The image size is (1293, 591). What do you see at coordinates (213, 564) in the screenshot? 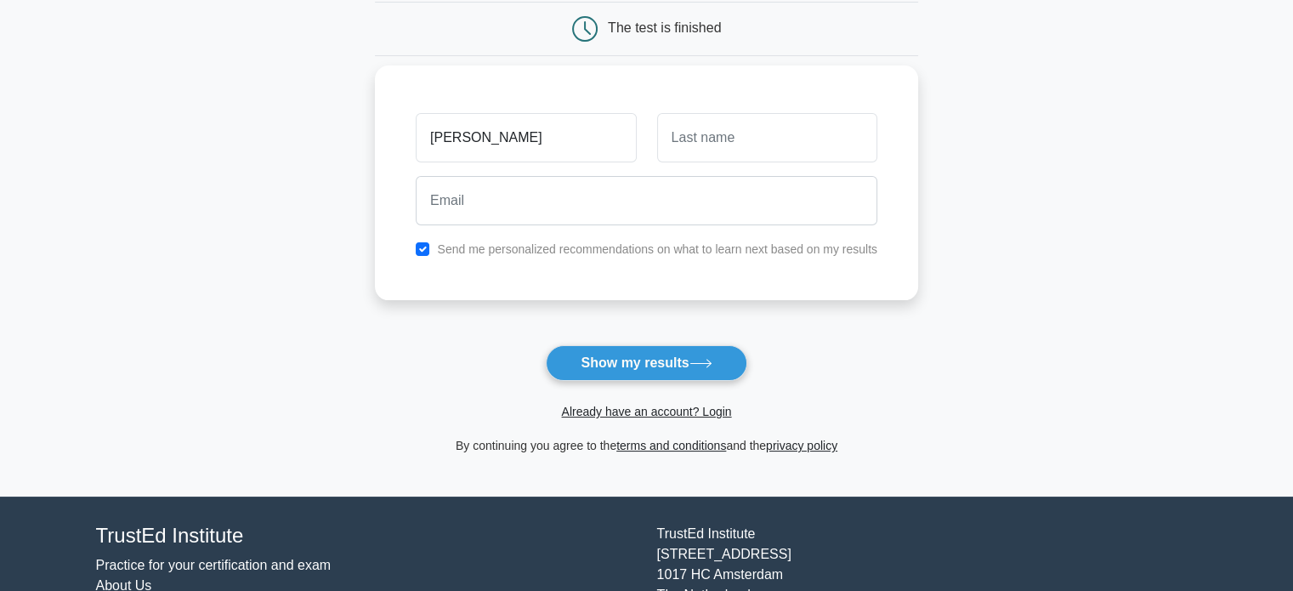
I see `a: Practice for your certification and exam` at bounding box center [213, 564].